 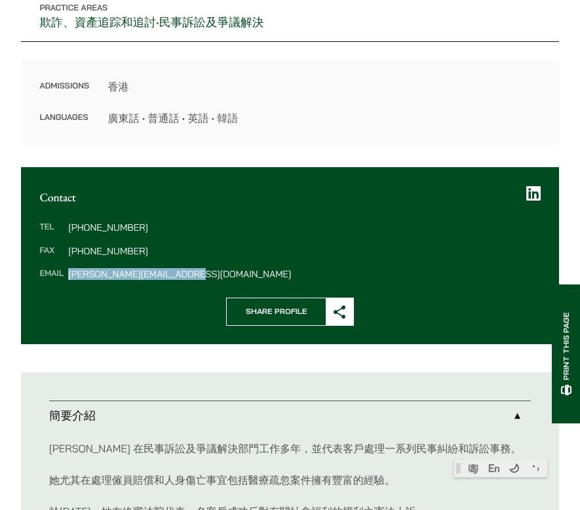 What do you see at coordinates (324, 86) in the screenshot?
I see `dd: 香港` at bounding box center [324, 86].